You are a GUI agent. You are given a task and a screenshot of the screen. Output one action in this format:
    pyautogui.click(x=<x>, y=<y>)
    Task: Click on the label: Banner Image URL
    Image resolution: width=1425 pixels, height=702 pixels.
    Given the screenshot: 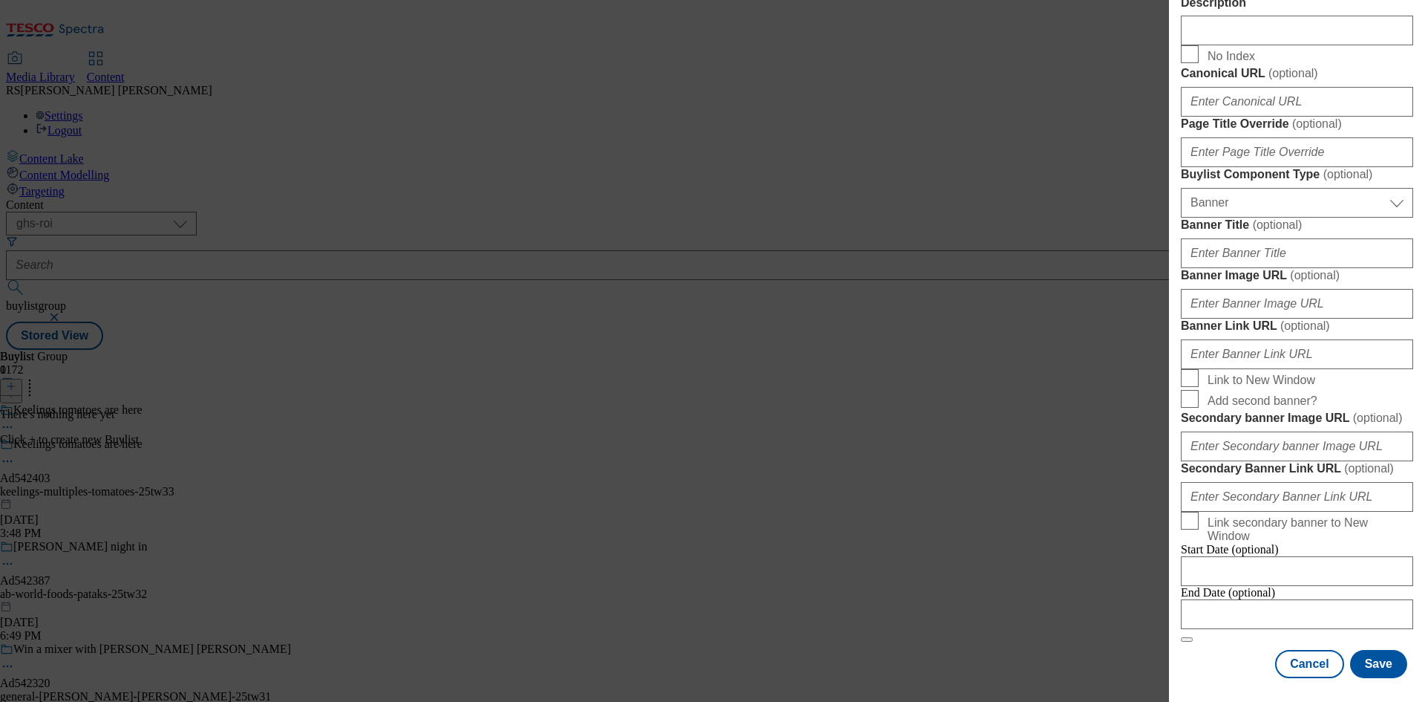 What is the action you would take?
    pyautogui.click(x=1297, y=275)
    